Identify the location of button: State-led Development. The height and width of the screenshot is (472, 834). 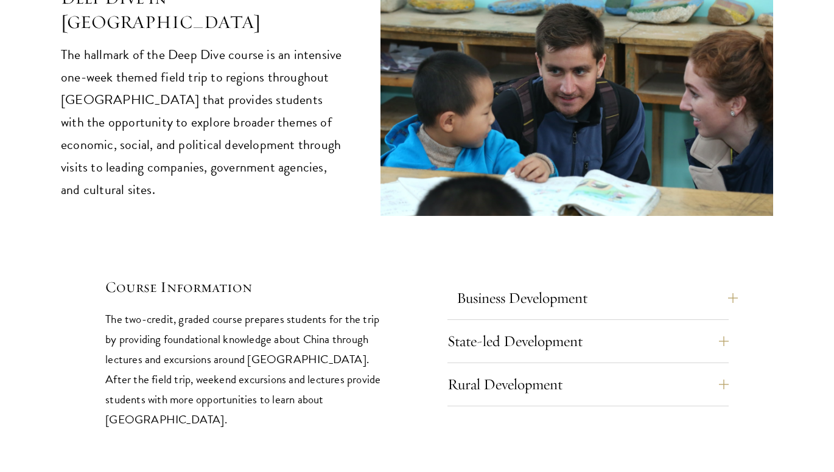
(588, 341).